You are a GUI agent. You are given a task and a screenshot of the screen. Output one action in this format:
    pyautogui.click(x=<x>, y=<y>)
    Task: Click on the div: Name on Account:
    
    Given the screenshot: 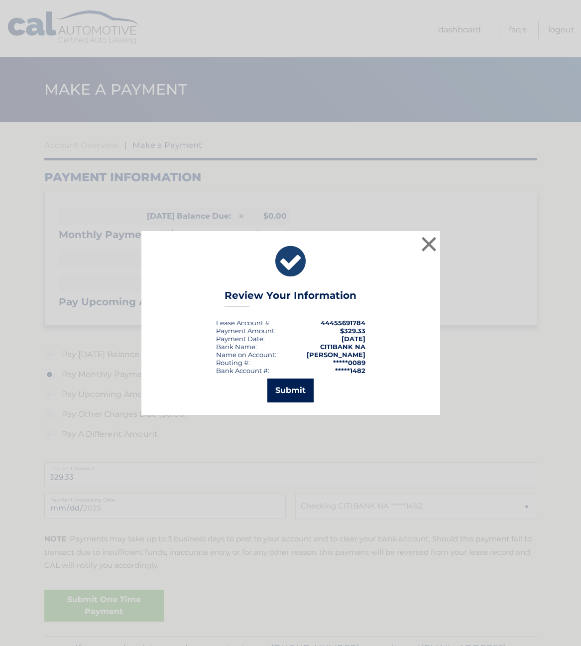 What is the action you would take?
    pyautogui.click(x=246, y=355)
    